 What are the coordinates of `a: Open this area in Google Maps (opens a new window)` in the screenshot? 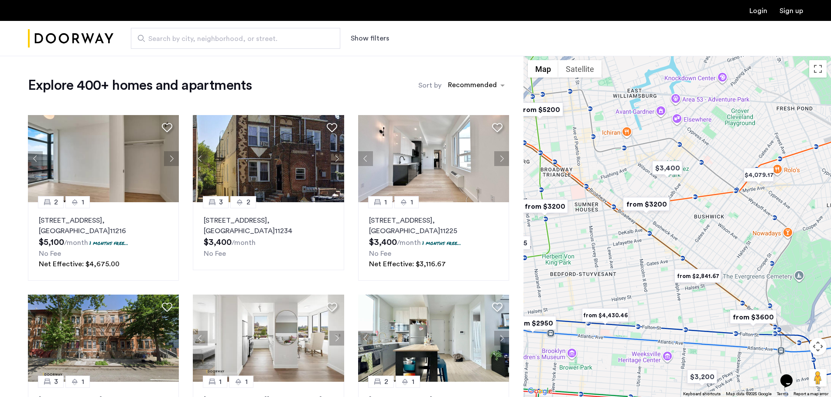 It's located at (540, 392).